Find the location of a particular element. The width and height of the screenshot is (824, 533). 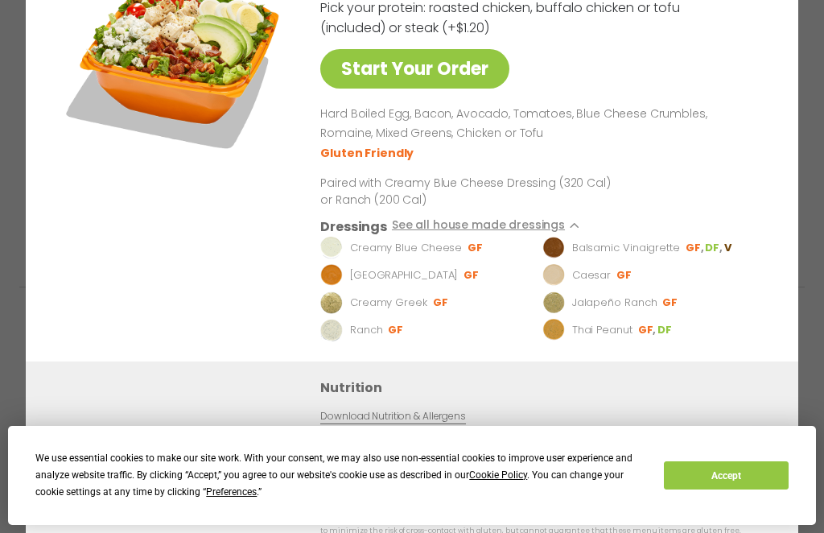

img: Dressing preview image for Ranch is located at coordinates (332, 330).